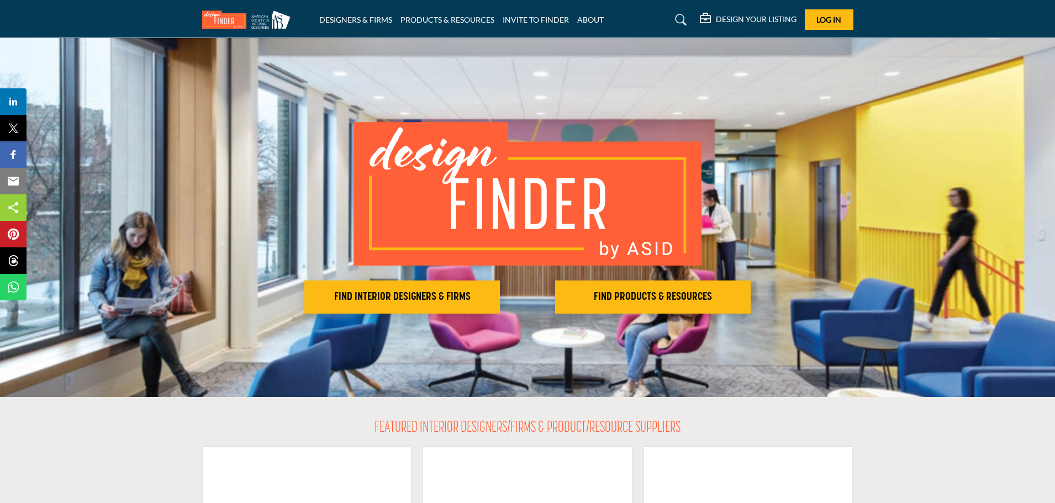 Image resolution: width=1055 pixels, height=503 pixels. What do you see at coordinates (249, 19) in the screenshot?
I see `img: Site Logo` at bounding box center [249, 19].